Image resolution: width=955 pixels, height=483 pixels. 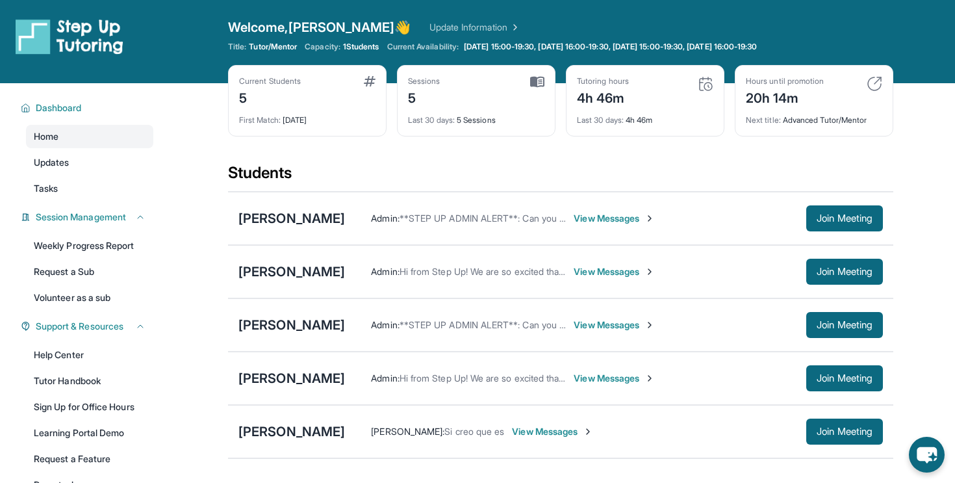 What do you see at coordinates (51, 162) in the screenshot?
I see `span: Updates` at bounding box center [51, 162].